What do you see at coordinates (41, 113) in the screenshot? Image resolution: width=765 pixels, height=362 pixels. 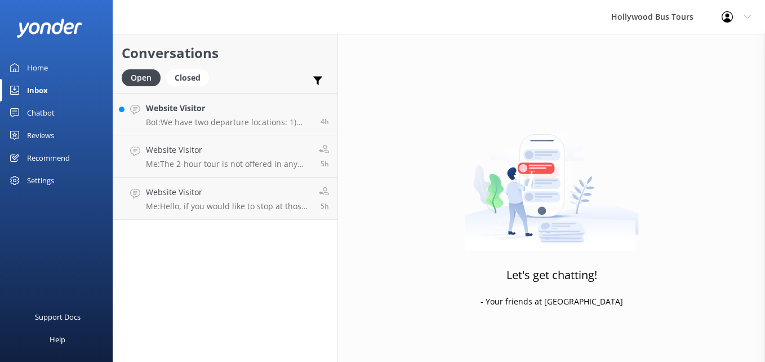 I see `div: Chatbot` at bounding box center [41, 113].